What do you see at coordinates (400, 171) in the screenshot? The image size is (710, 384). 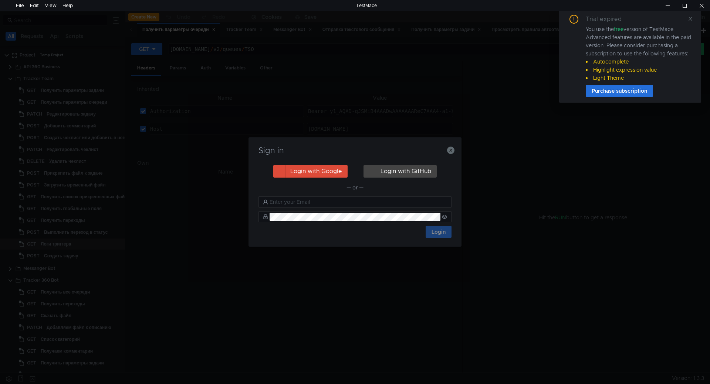 I see `button: Login with GitHub` at bounding box center [400, 171].